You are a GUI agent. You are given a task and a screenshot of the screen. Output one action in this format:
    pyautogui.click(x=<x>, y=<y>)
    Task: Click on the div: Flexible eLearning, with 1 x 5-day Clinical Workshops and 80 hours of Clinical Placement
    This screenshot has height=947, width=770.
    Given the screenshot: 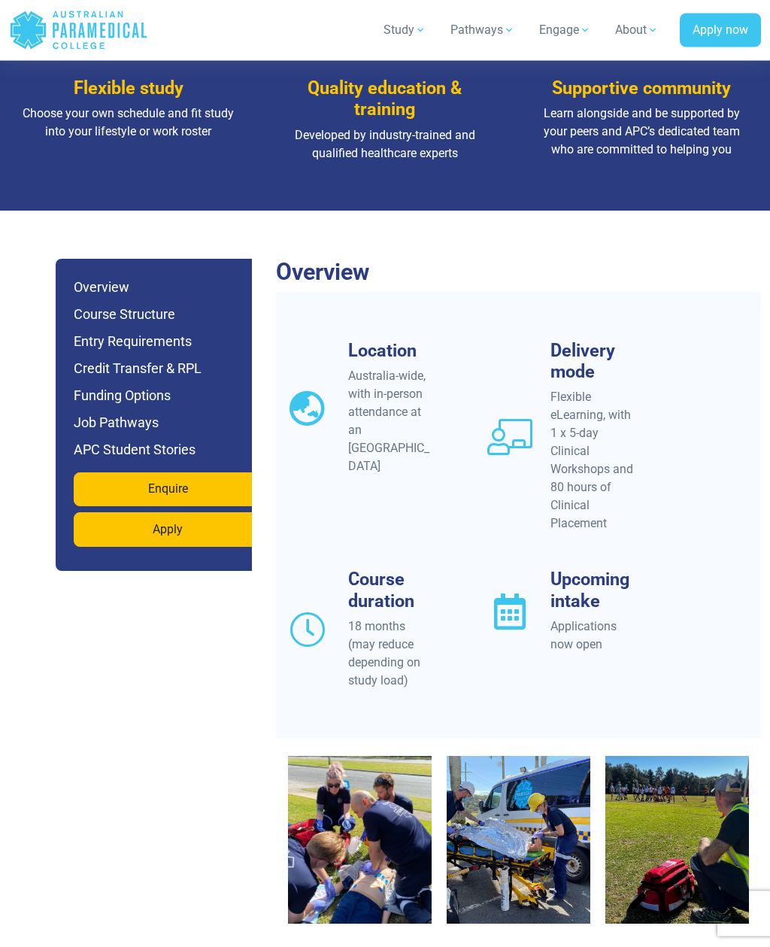 What is the action you would take?
    pyautogui.click(x=593, y=461)
    